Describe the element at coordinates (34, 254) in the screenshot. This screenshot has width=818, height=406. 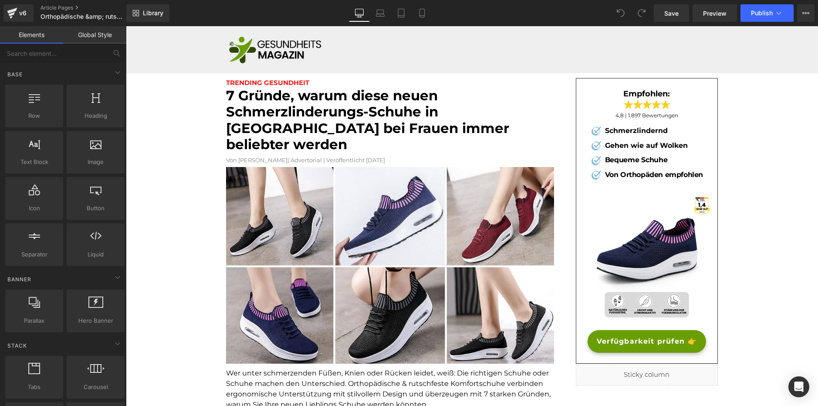
I see `span: Separator` at that location.